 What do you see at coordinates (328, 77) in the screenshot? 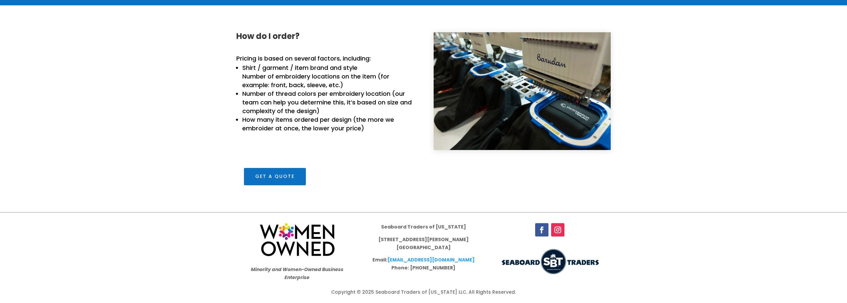
I see `li: Shirt / garment / item brand and style Number of embroidery locations on the item (for example: f...` at bounding box center [328, 77].